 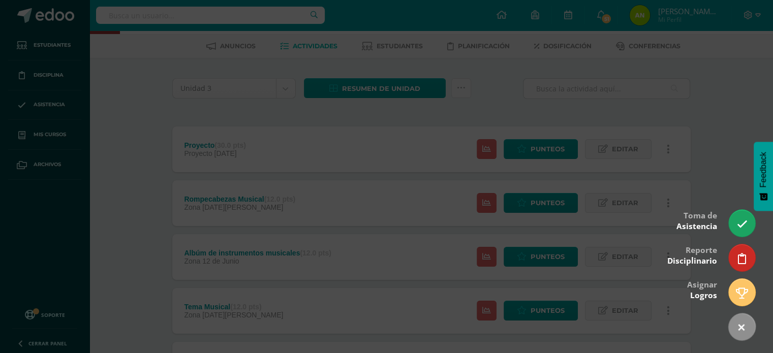 What do you see at coordinates (763, 170) in the screenshot?
I see `span: Feedback` at bounding box center [763, 170].